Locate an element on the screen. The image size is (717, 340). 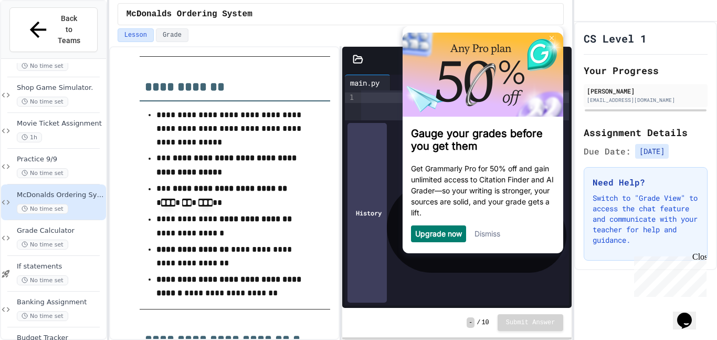
h3: Gauge your grades before you get them is located at coordinates (86, 113).